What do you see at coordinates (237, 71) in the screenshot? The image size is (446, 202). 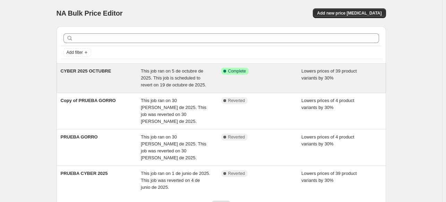 I see `span: Complete` at bounding box center [237, 71].